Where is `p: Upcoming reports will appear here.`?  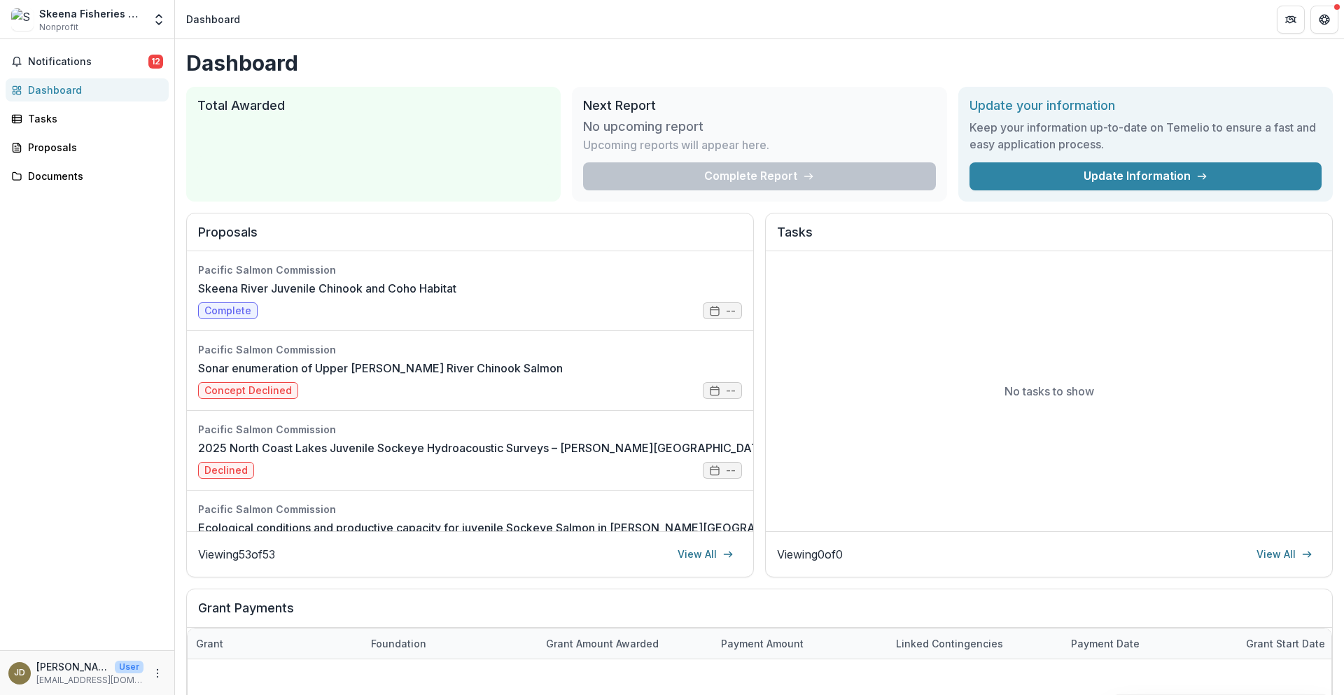 p: Upcoming reports will appear here. is located at coordinates (676, 145).